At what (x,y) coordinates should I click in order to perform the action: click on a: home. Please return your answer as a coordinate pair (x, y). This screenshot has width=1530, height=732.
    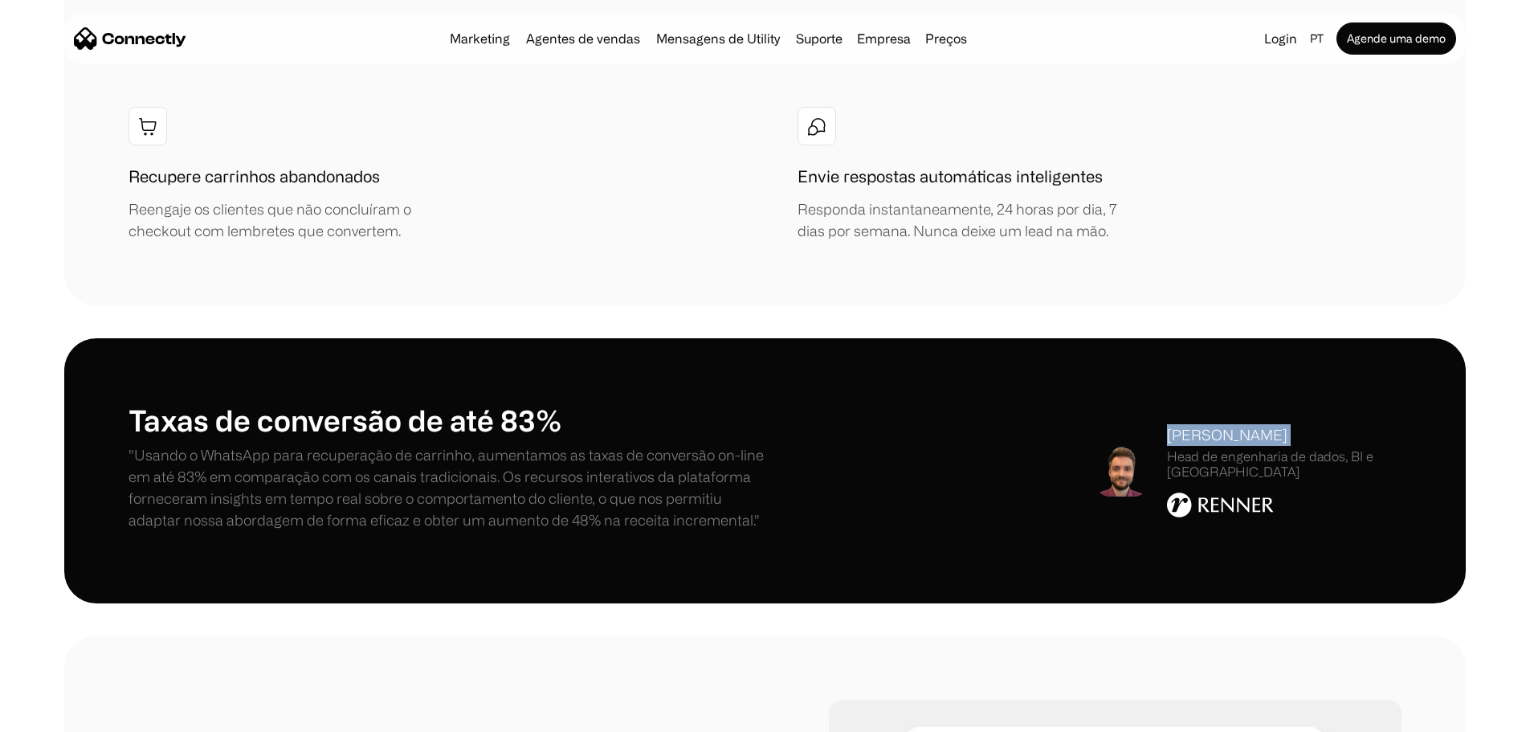
    Looking at the image, I should click on (130, 39).